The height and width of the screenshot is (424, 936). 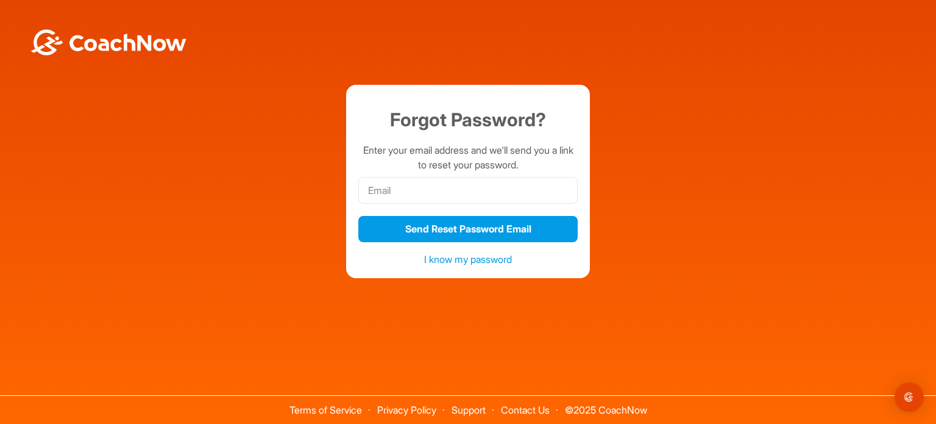 I want to click on img: BwLJSsUCoWCh5upNqxVrqldRgqLPVwmV24tXu5FoVAoFEpwwqQ3VIfuoInZCoVCoTD4vwADAC3ZFMkVEQFDAAAAAElFTkSuQmCC, so click(x=109, y=42).